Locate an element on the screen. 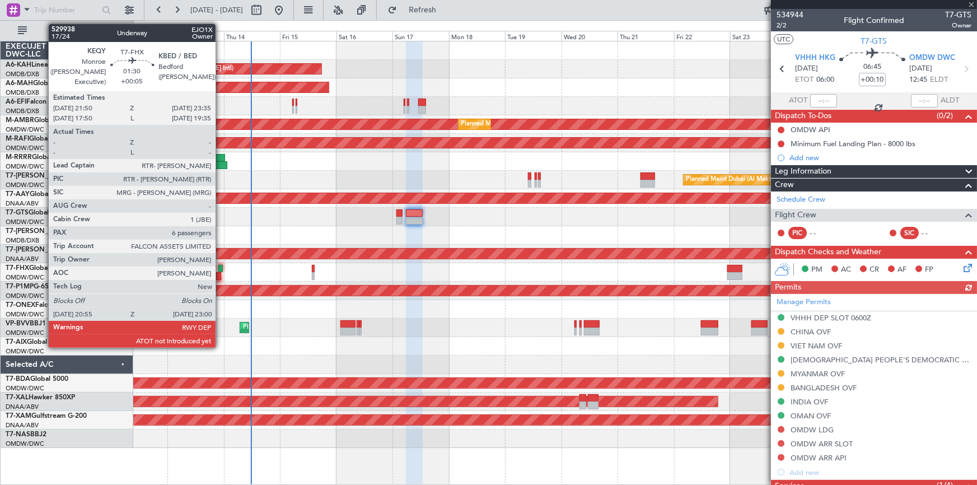 This screenshot has width=977, height=485. a: A6-KAHLineage 1000 is located at coordinates (40, 65).